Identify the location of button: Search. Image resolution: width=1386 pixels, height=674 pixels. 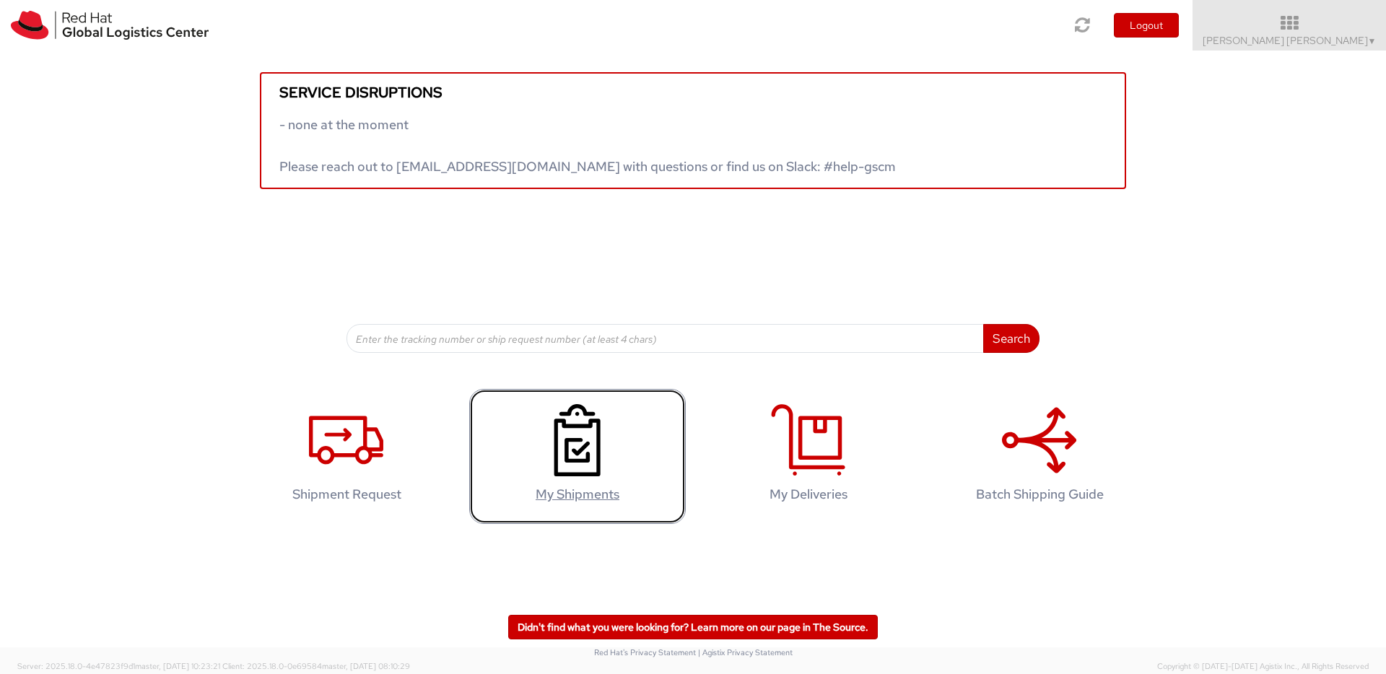
(1011, 339).